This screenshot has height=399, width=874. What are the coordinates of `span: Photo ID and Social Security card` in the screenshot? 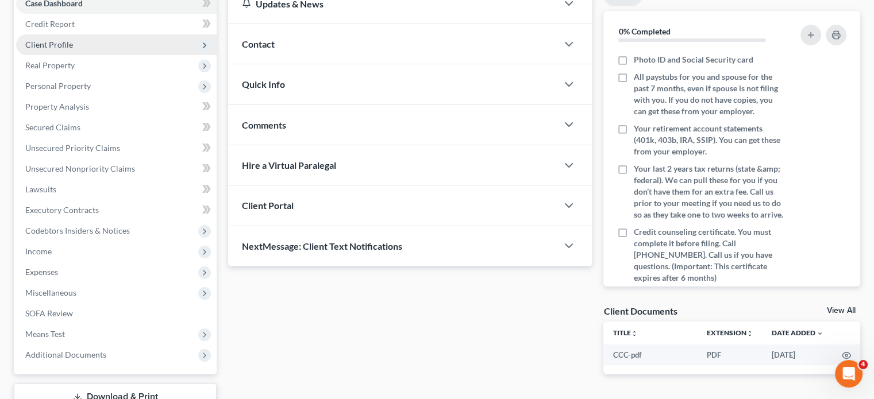 It's located at (693, 60).